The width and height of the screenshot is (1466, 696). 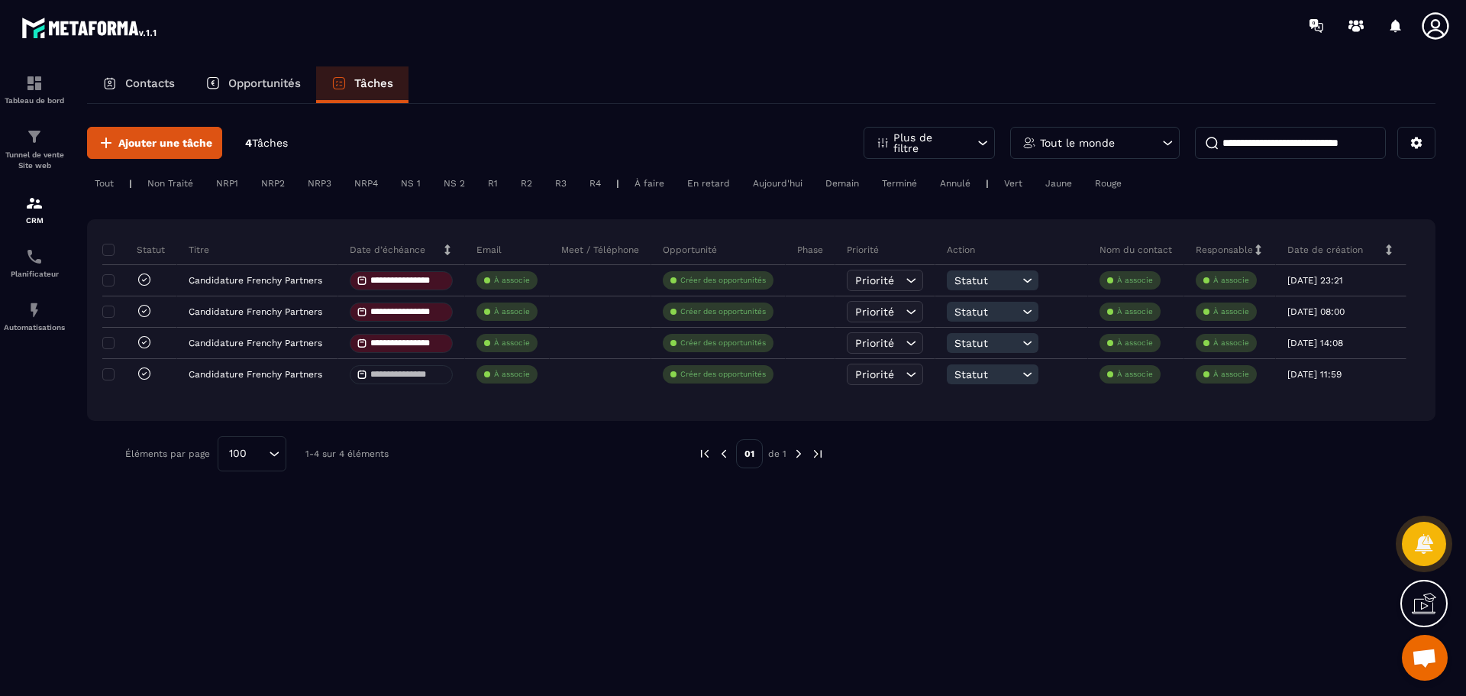 I want to click on div: Annulé, so click(x=955, y=183).